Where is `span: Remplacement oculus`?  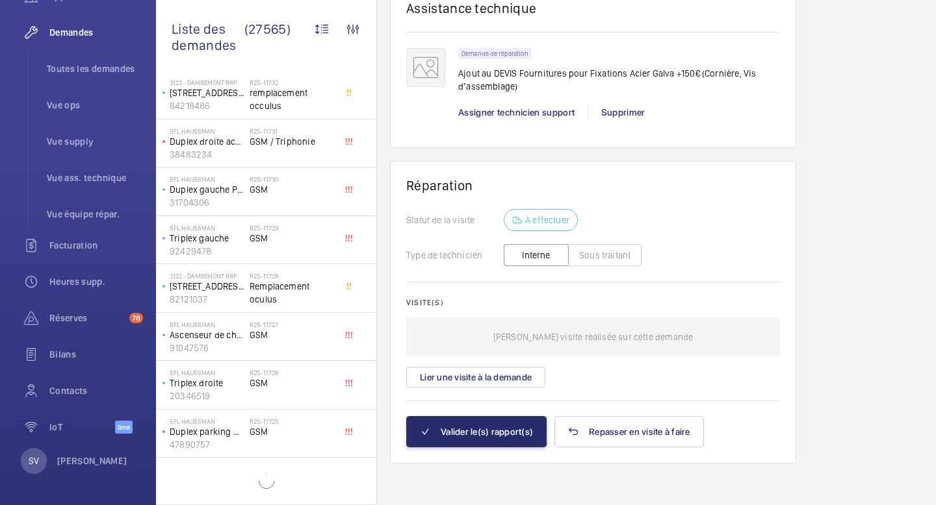
span: Remplacement oculus is located at coordinates (292, 293).